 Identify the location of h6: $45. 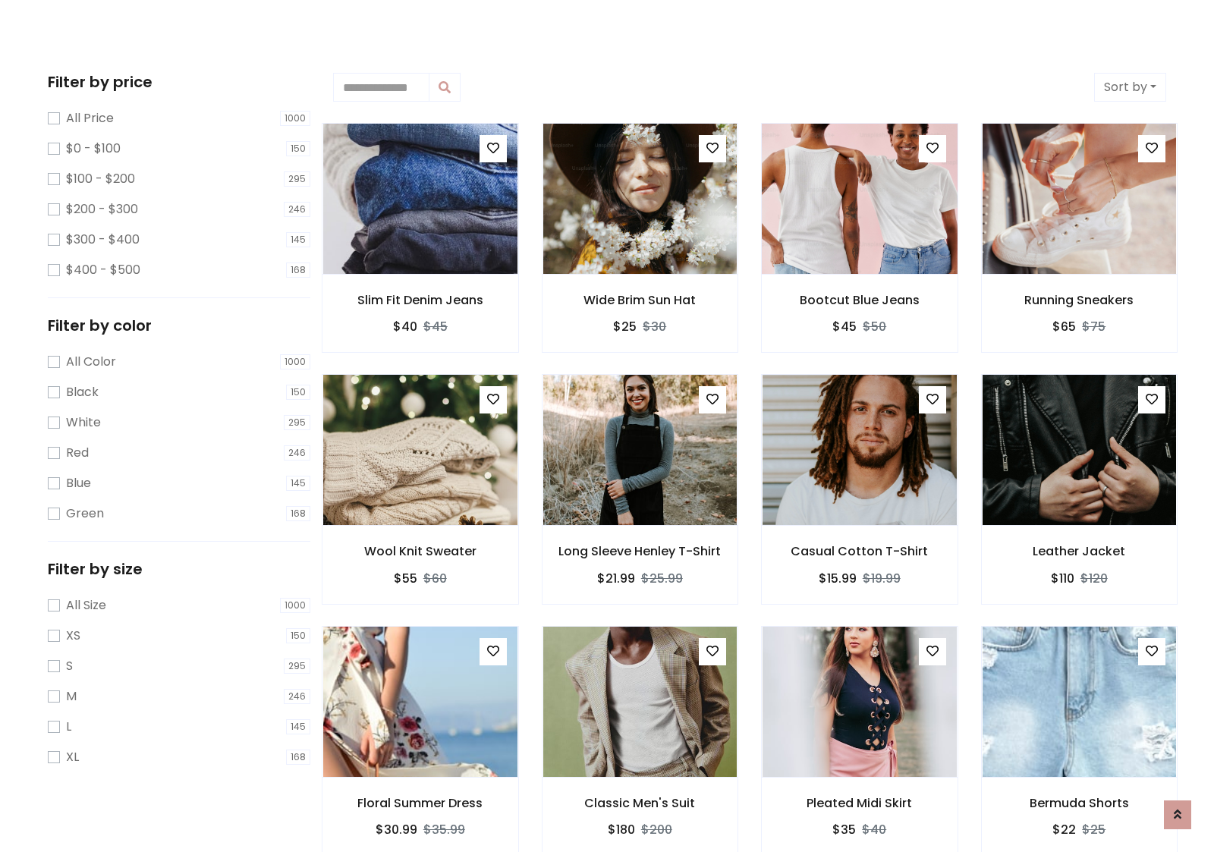
(845, 326).